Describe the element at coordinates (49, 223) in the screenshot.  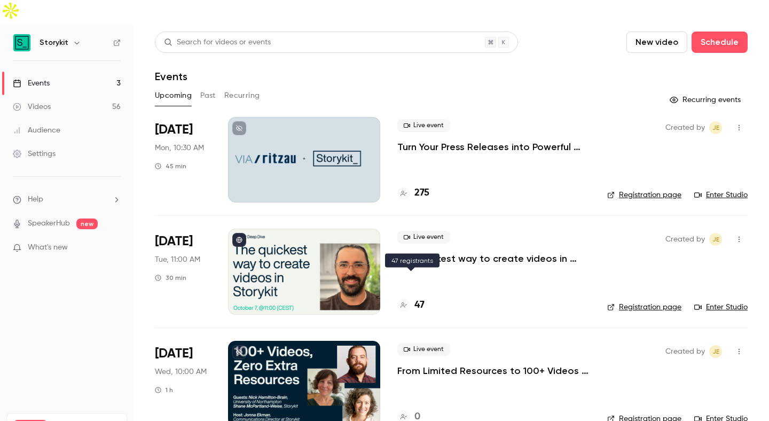
I see `a: SpeakerHub` at that location.